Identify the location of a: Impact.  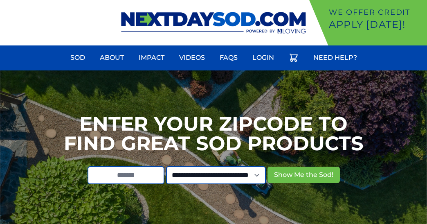
(151, 58).